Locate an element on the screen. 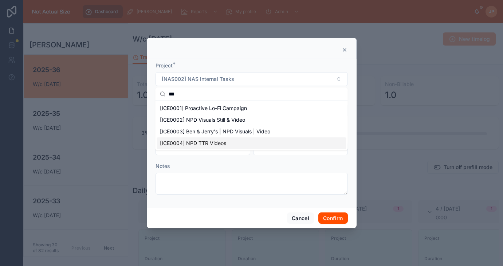 The width and height of the screenshot is (503, 266). button: Confirm is located at coordinates (333, 218).